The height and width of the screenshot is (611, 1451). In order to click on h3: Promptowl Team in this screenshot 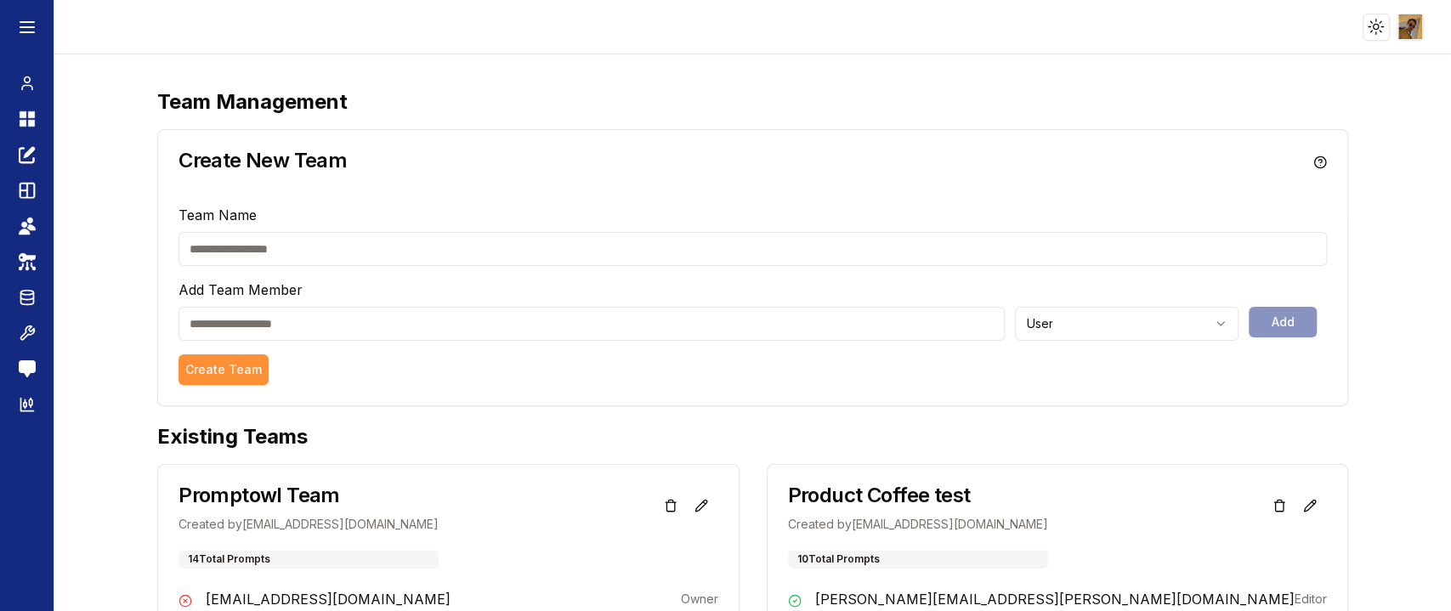, I will do `click(309, 496)`.